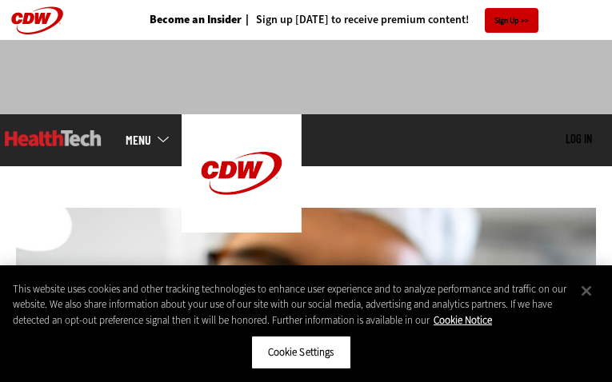 The image size is (612, 382). Describe the element at coordinates (242, 228) in the screenshot. I see `a: CDW` at that location.